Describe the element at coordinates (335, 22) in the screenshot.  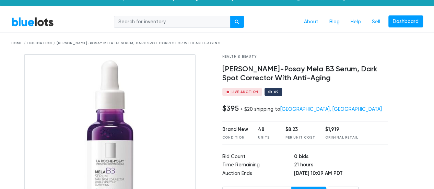
I see `a: Blog` at that location.